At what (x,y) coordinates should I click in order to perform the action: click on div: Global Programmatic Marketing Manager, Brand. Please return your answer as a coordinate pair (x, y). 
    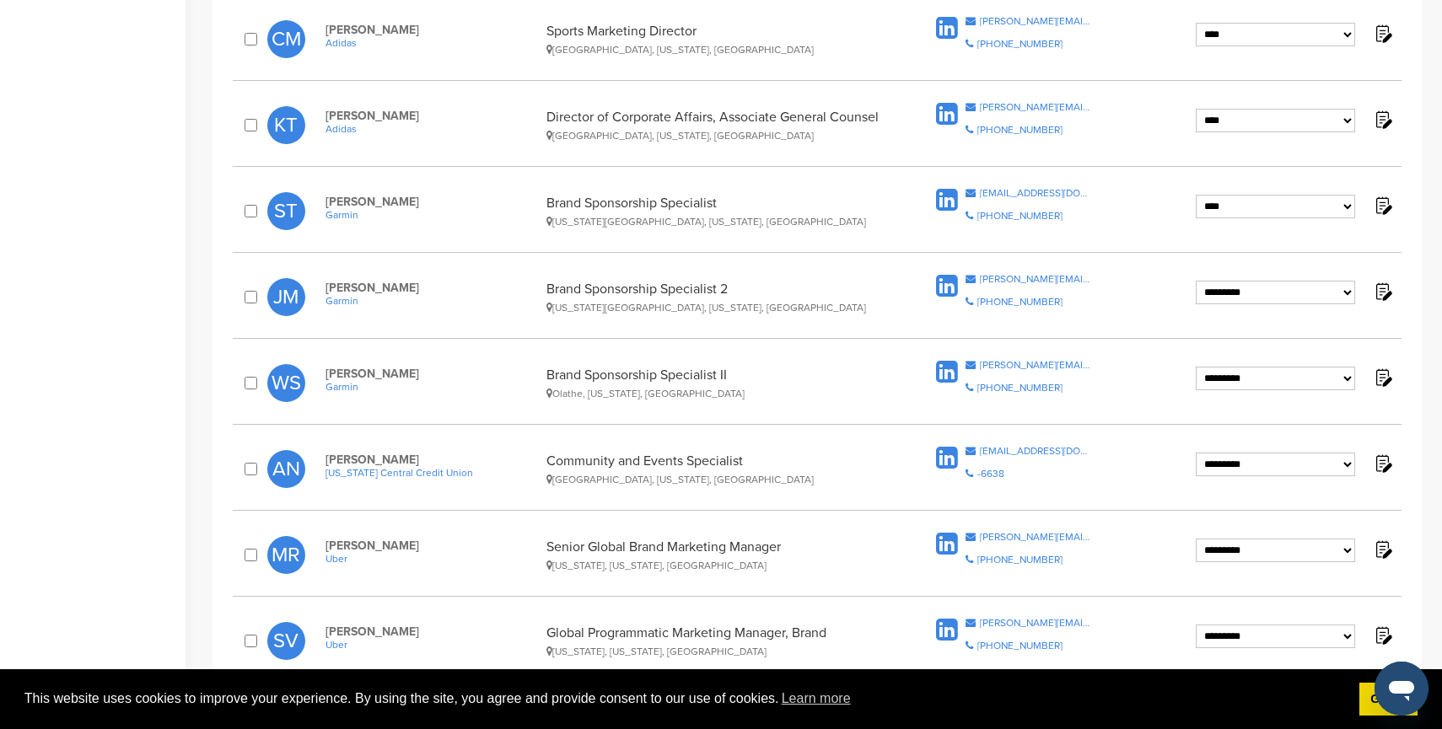
    Looking at the image, I should click on (712, 641).